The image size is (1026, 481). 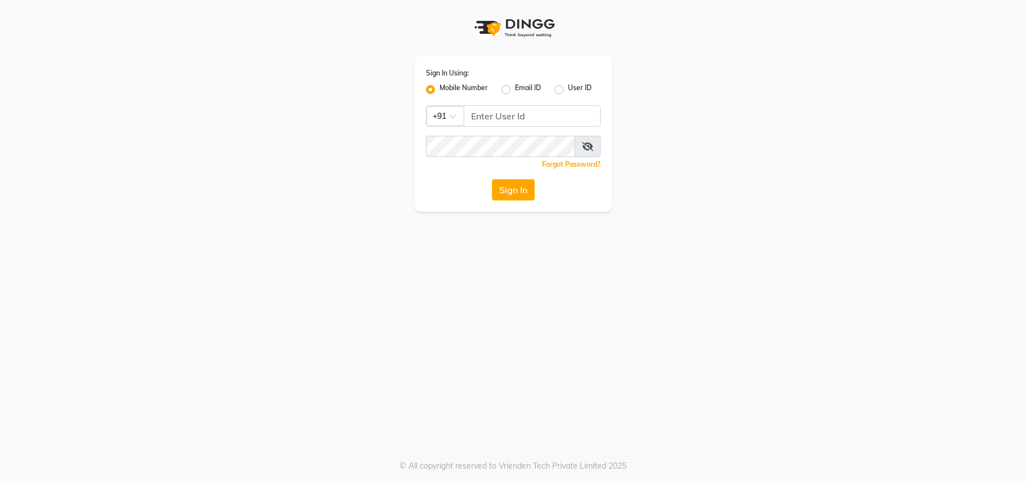 What do you see at coordinates (580, 90) in the screenshot?
I see `label: User ID` at bounding box center [580, 90].